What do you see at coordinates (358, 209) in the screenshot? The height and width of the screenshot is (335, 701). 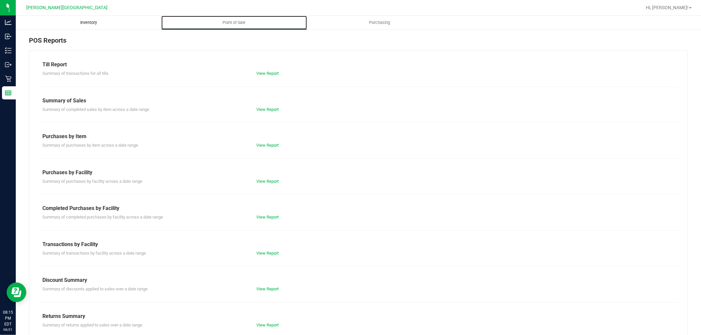 I see `div: Completed Purchases by Facility` at bounding box center [358, 209].